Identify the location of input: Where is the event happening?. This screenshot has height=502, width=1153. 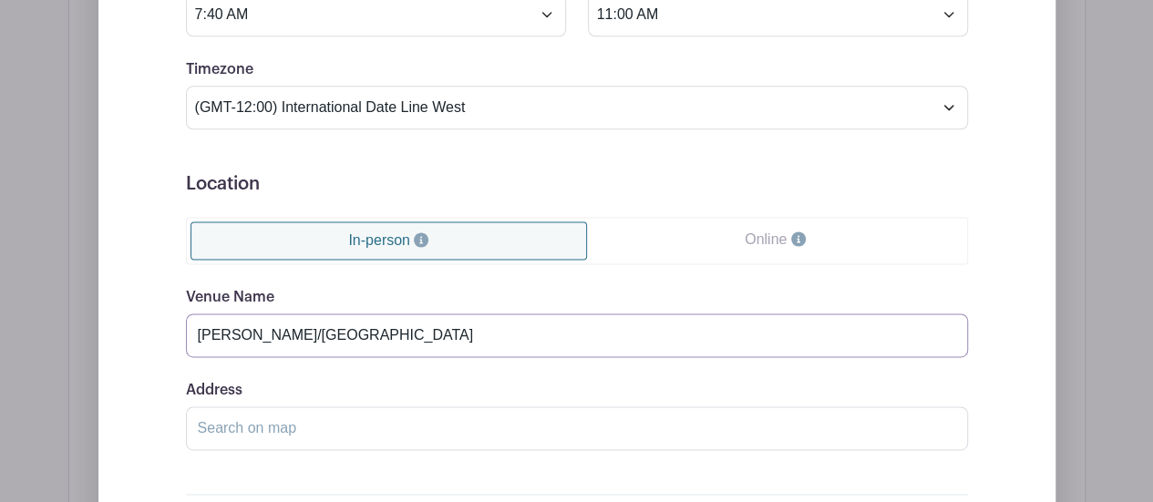
(577, 335).